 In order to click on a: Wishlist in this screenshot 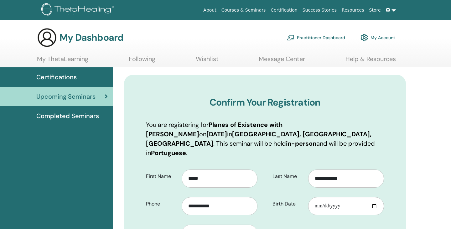, I will do `click(207, 61)`.